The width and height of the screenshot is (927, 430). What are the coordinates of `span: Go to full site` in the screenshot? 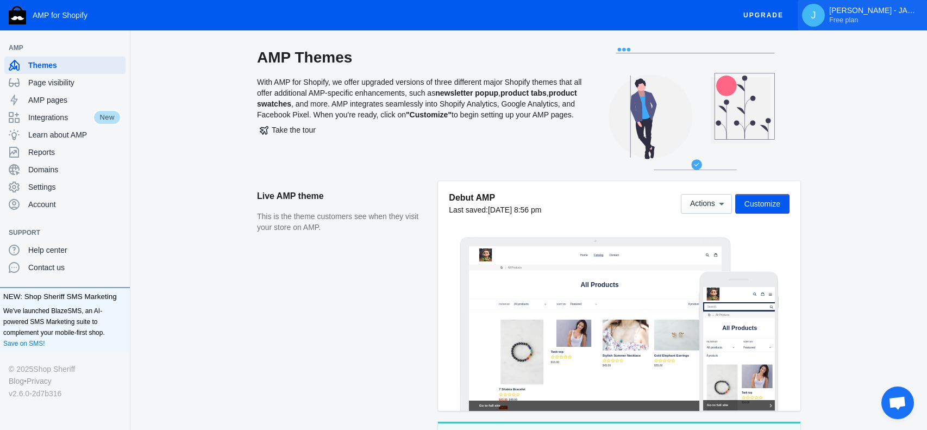 It's located at (102, 350).